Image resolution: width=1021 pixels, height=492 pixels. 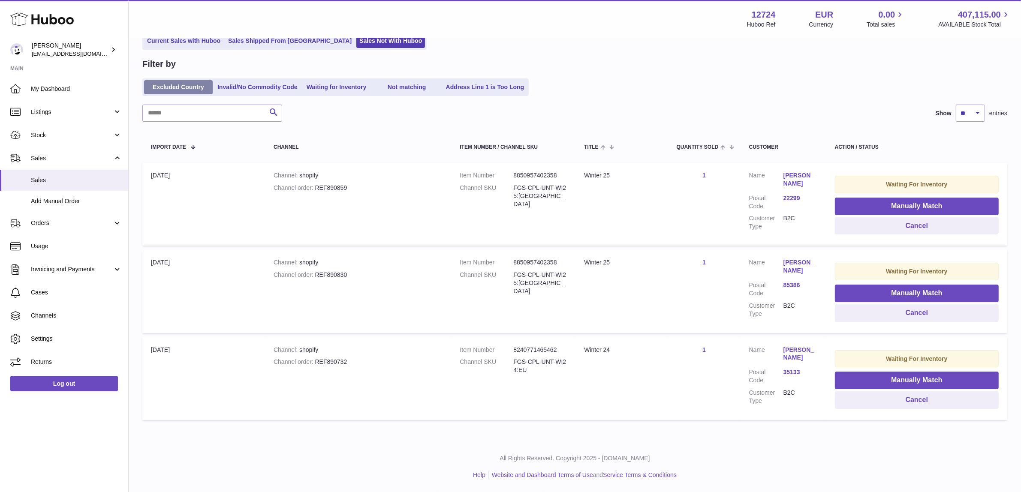 What do you see at coordinates (390, 41) in the screenshot?
I see `a: Sales Not With Huboo` at bounding box center [390, 41].